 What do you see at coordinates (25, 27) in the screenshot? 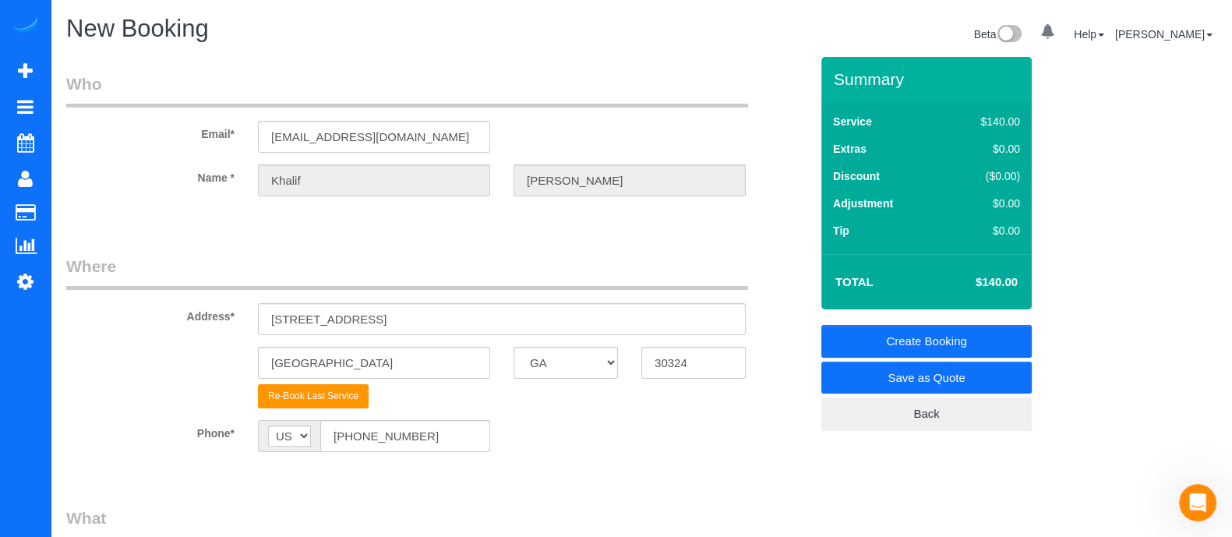
I see `img: Automaid Logo` at bounding box center [25, 27].